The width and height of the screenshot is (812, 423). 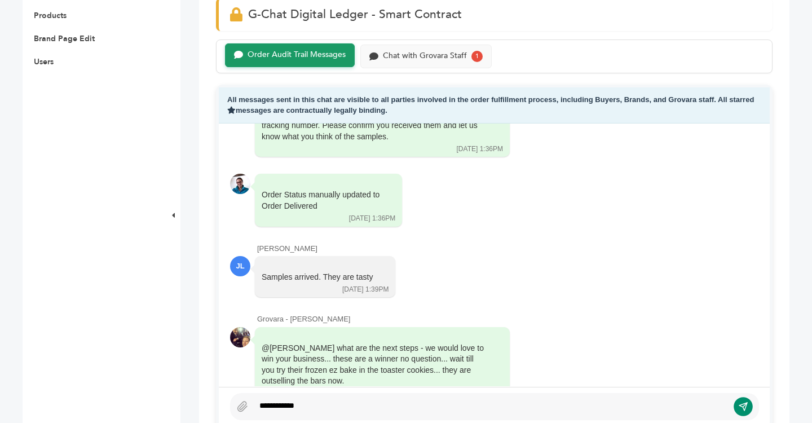 I want to click on div: Order Status manually updated to Order Delivered, so click(x=320, y=200).